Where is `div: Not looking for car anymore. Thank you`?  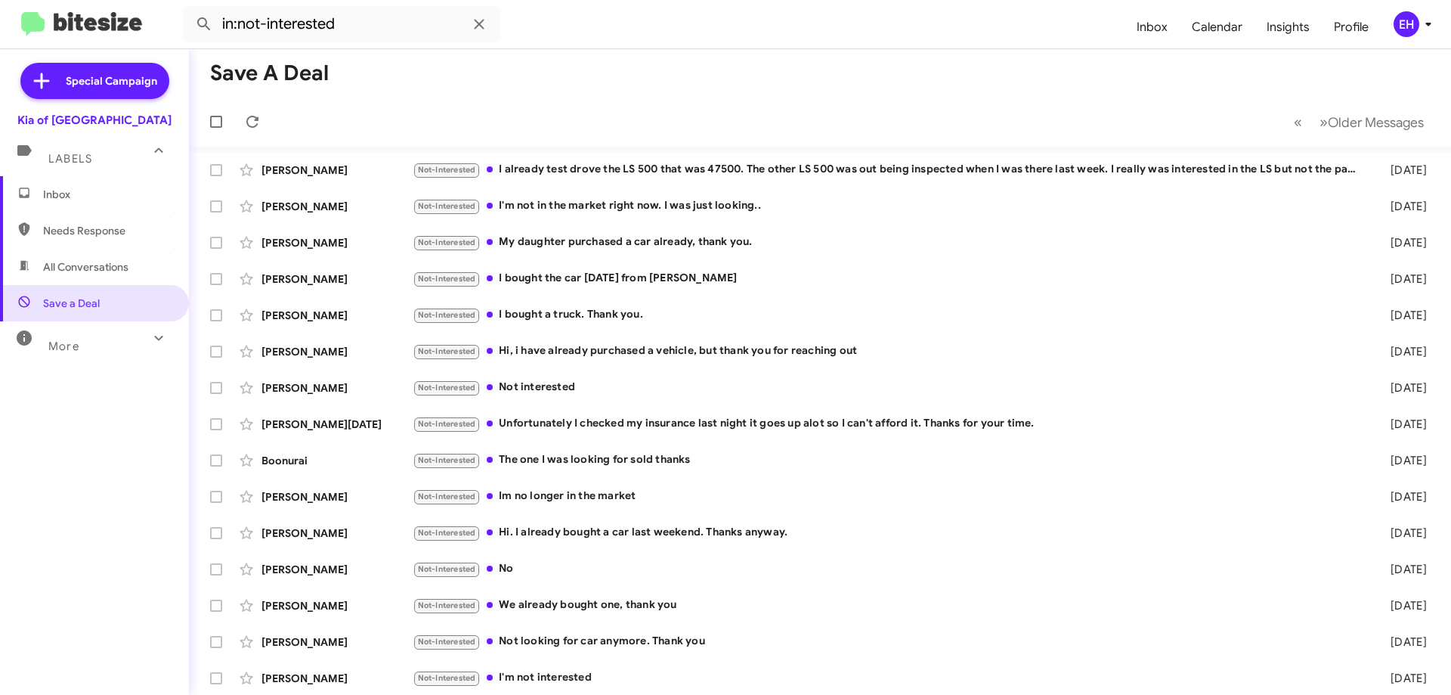
div: Not looking for car anymore. Thank you is located at coordinates (890, 641).